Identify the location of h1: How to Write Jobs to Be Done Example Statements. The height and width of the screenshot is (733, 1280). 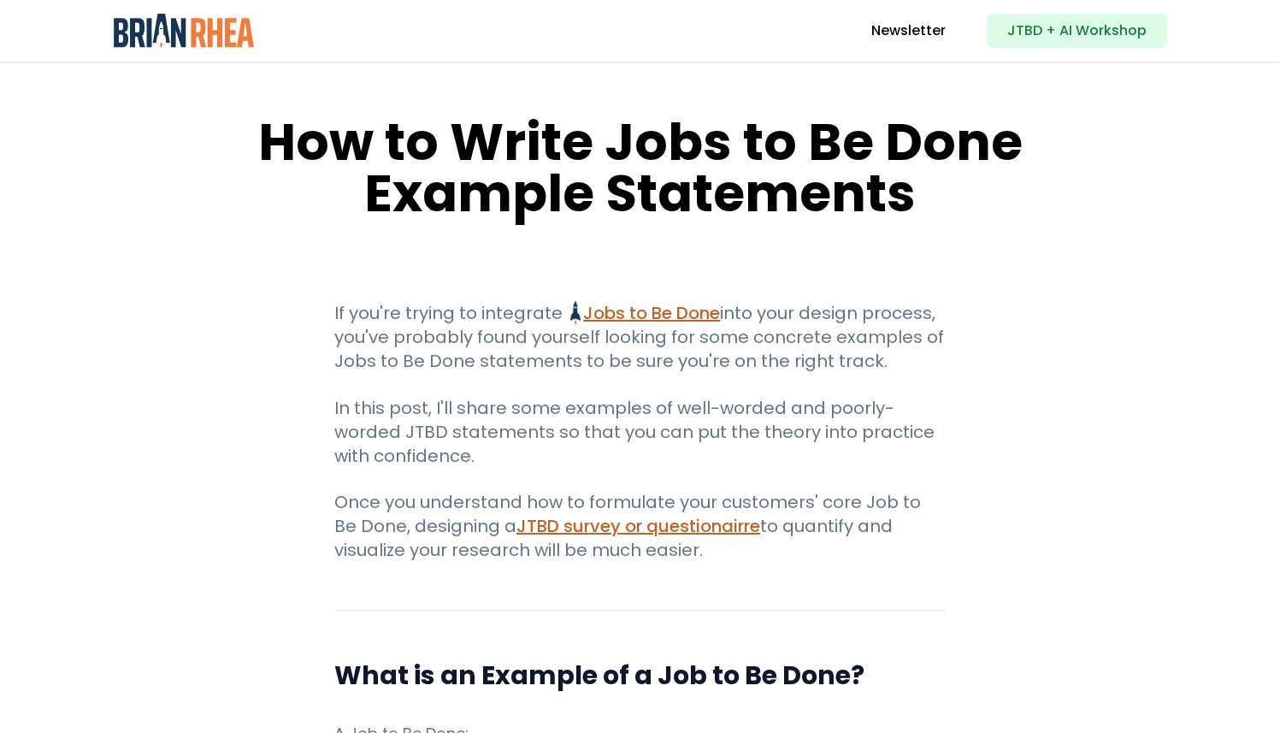
(641, 168).